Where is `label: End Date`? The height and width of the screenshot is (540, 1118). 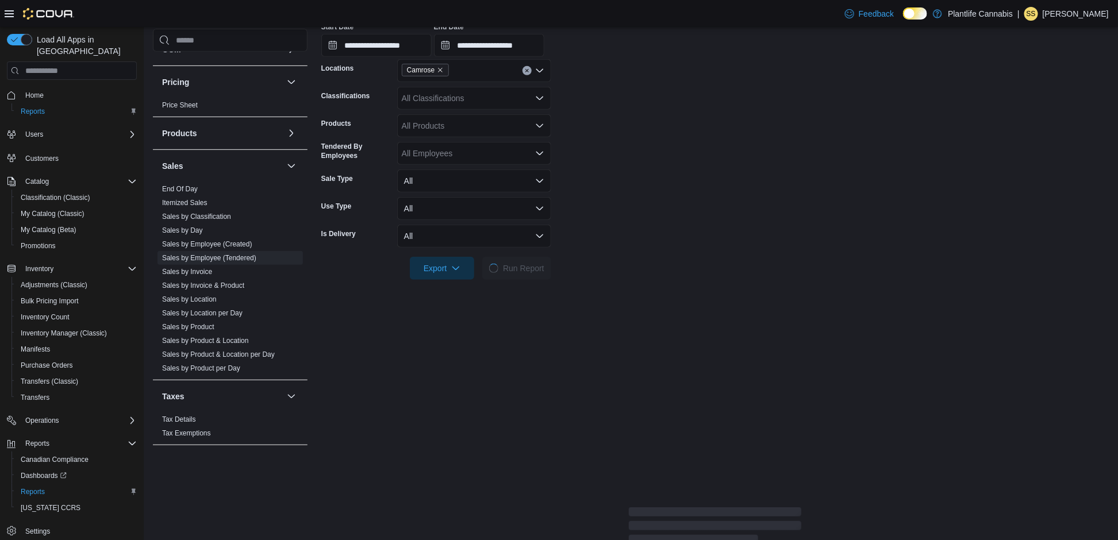
label: End Date is located at coordinates (449, 27).